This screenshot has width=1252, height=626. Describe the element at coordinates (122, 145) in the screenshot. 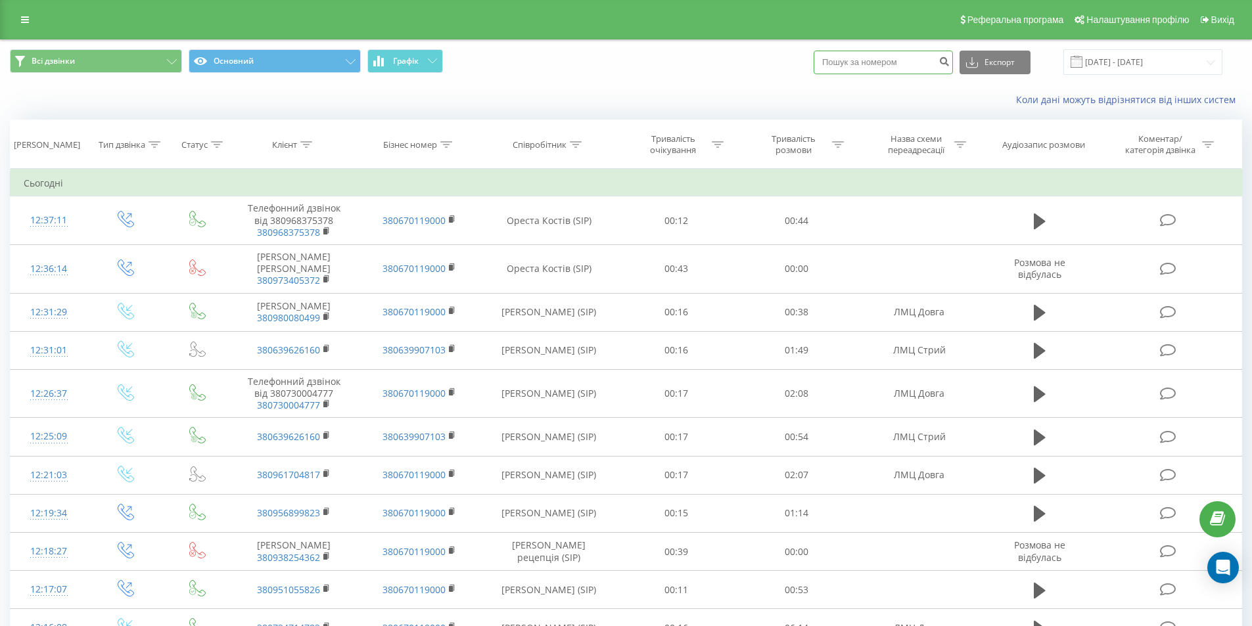

I see `div: Тип дзвінка` at that location.